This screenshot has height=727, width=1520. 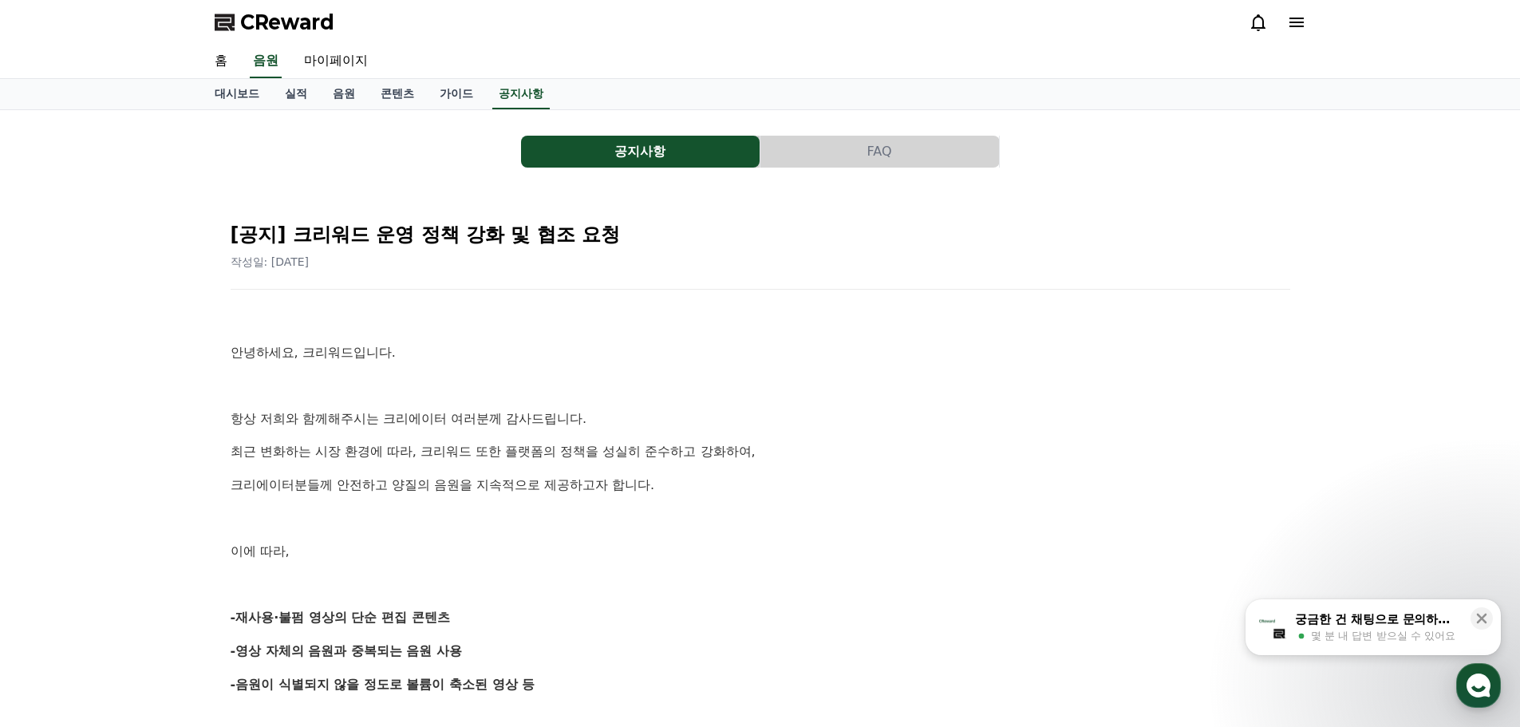 What do you see at coordinates (760, 235) in the screenshot?
I see `h2: [공지] 크리워드 운영 정책 강화 및 협조 요청` at bounding box center [760, 235].